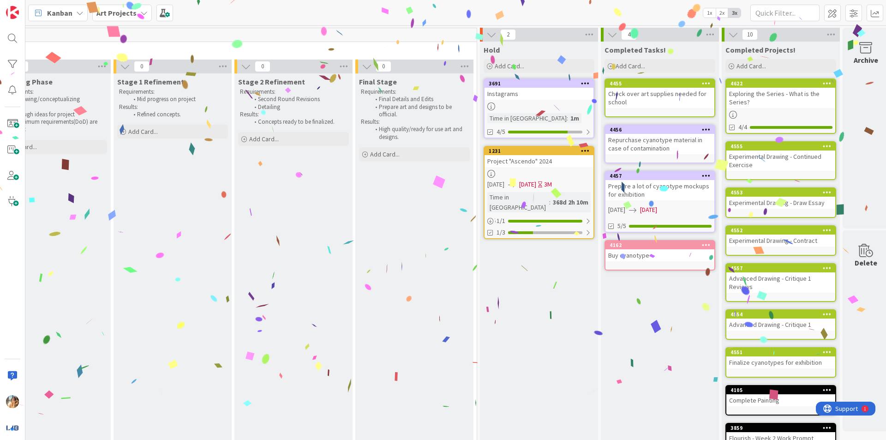 The image size is (886, 440). Describe the element at coordinates (742, 127) in the screenshot. I see `span: 4/4` at that location.